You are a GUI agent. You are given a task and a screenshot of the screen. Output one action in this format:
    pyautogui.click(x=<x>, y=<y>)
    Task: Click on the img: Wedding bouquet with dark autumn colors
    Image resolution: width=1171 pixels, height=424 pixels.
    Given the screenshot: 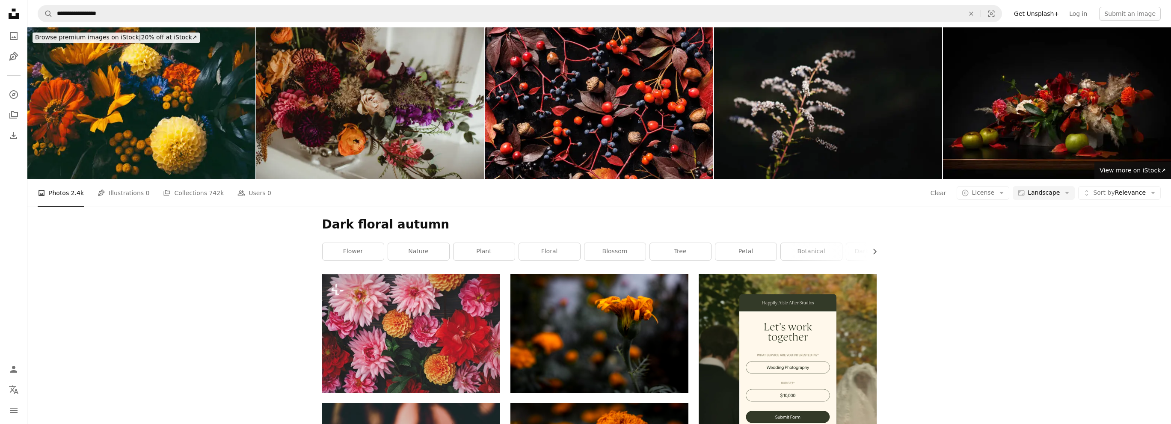 What is the action you would take?
    pyautogui.click(x=370, y=103)
    